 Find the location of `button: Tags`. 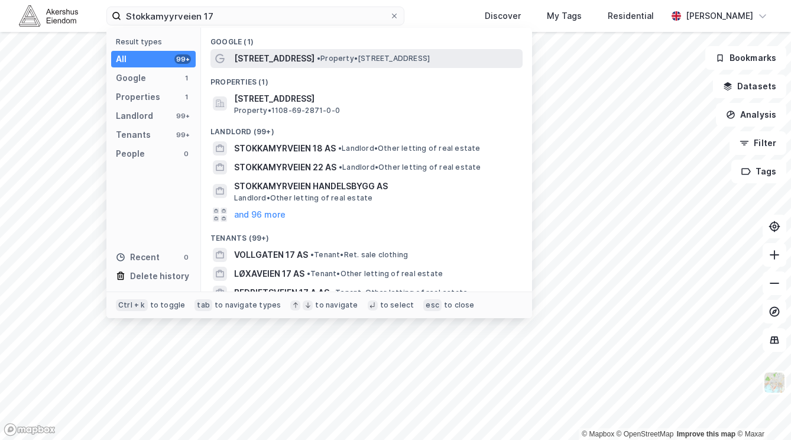

button: Tags is located at coordinates (759, 172).